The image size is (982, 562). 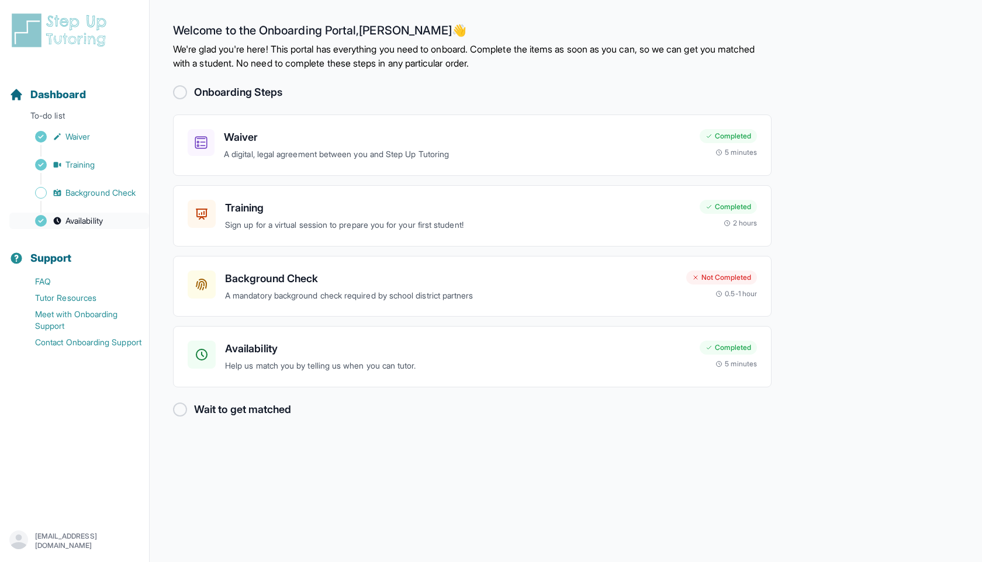 What do you see at coordinates (61, 30) in the screenshot?
I see `img: logo` at bounding box center [61, 30].